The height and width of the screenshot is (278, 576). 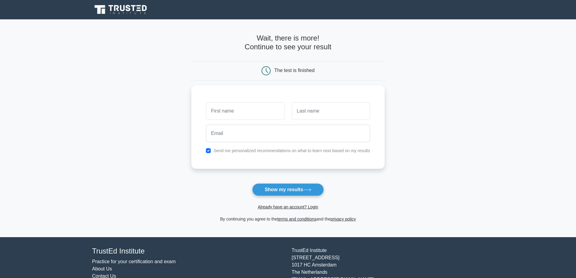 What do you see at coordinates (288, 43) in the screenshot?
I see `h4: Wait, there is more! Continue to see your result` at bounding box center [288, 43].